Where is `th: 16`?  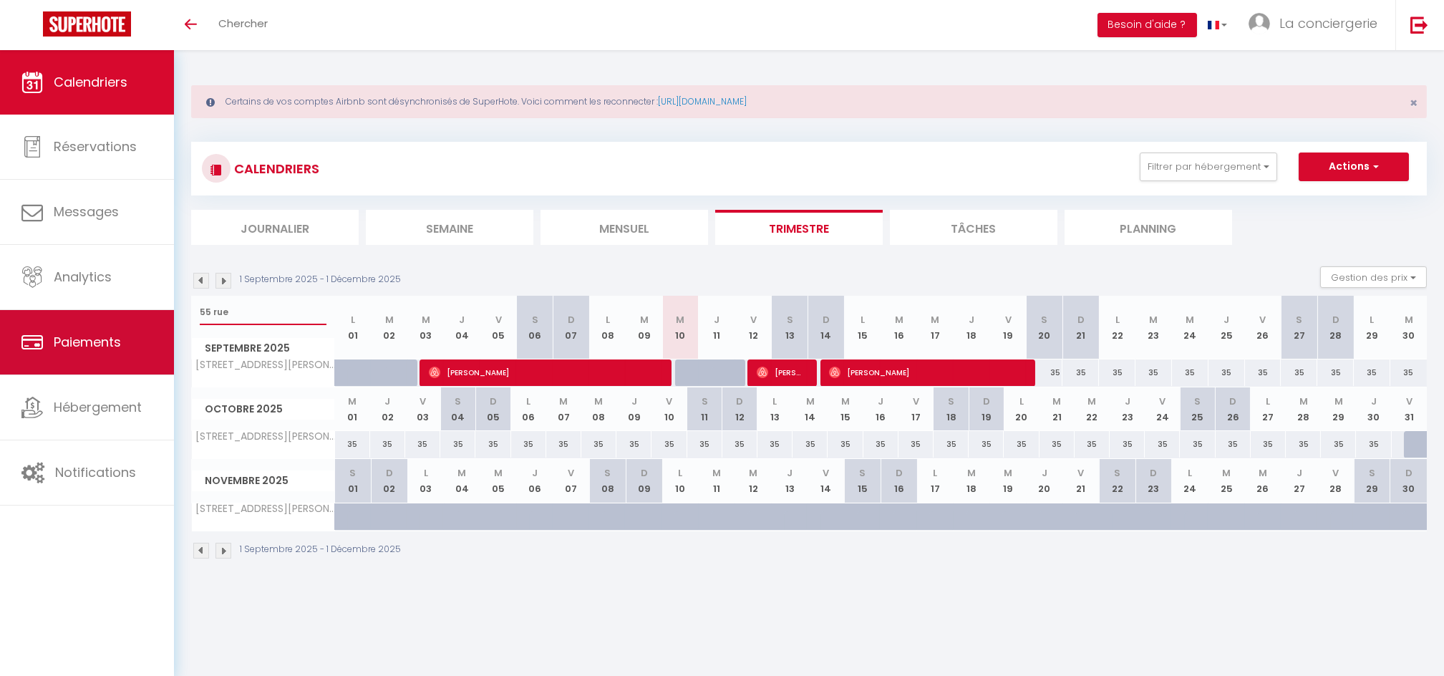
th: 16 is located at coordinates (880, 409).